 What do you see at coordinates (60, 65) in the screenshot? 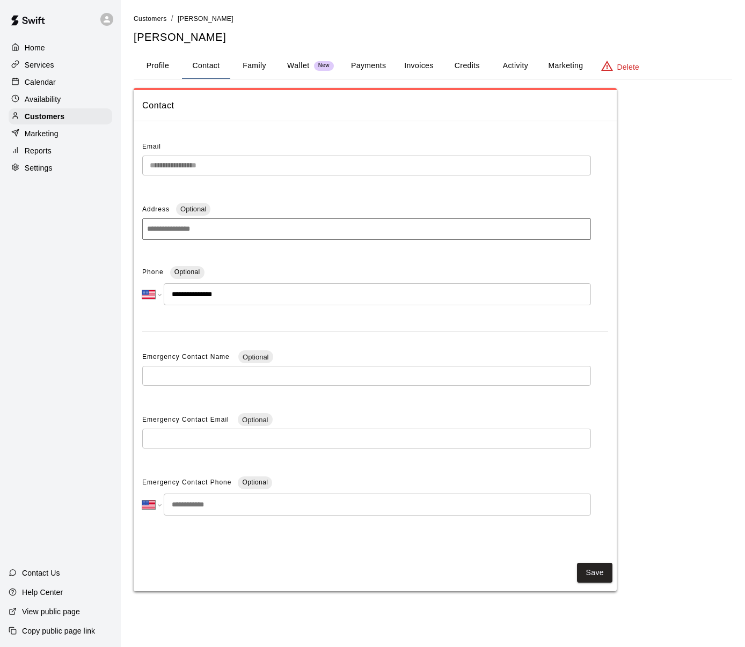
I see `div: Services` at bounding box center [60, 65].